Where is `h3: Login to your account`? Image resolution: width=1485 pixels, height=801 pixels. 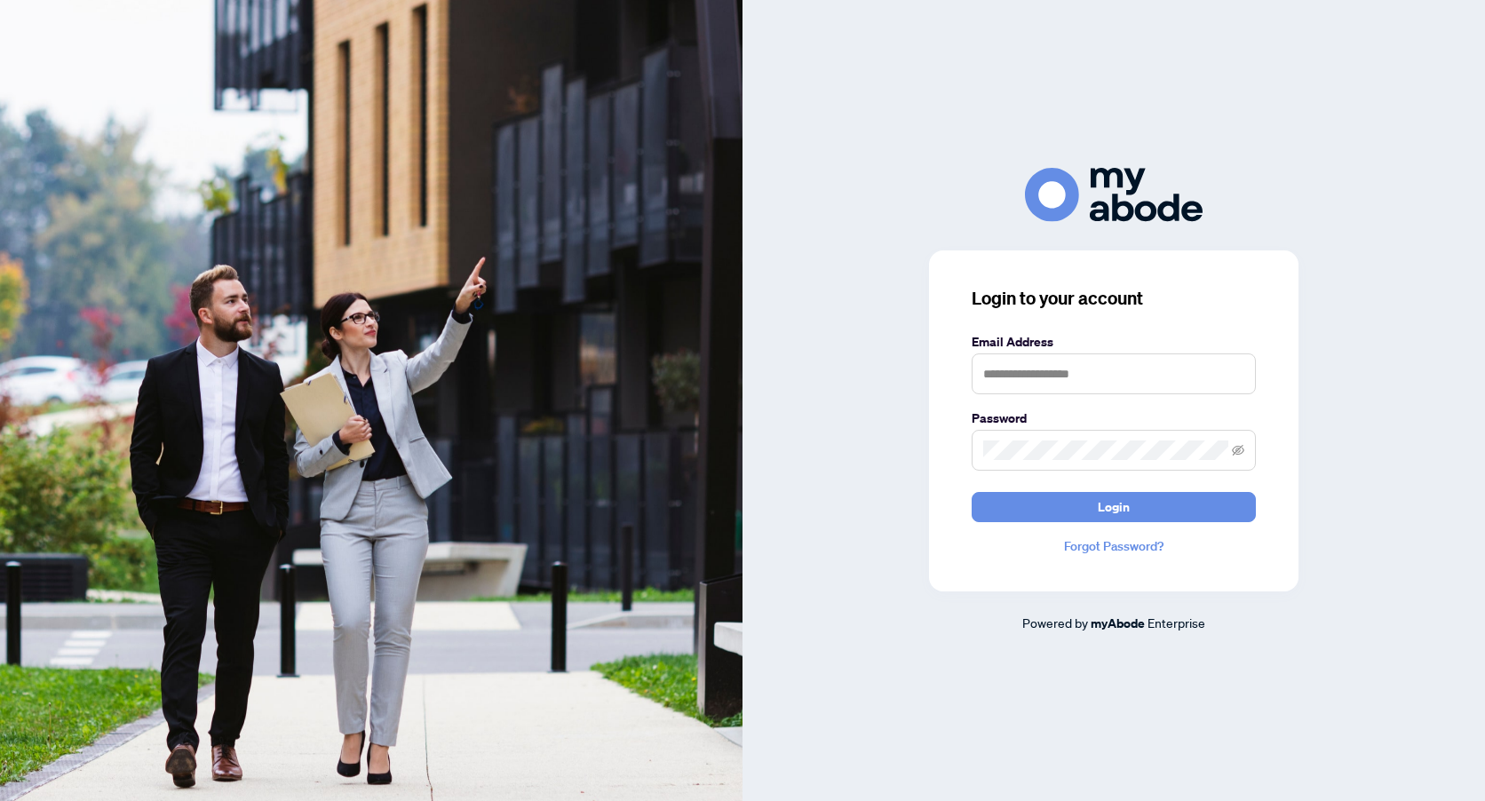 h3: Login to your account is located at coordinates (1114, 298).